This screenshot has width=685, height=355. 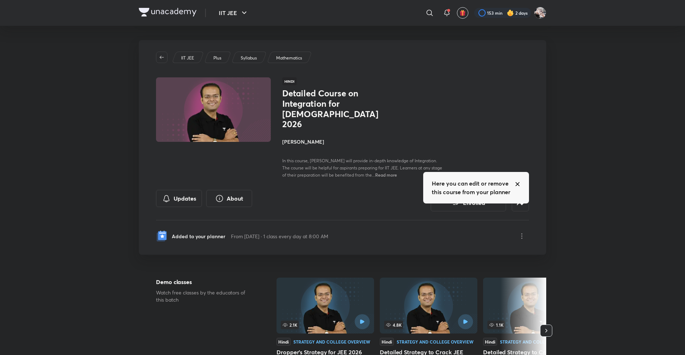 What do you see at coordinates (198, 236) in the screenshot?
I see `p: Added to your planner` at bounding box center [198, 236].